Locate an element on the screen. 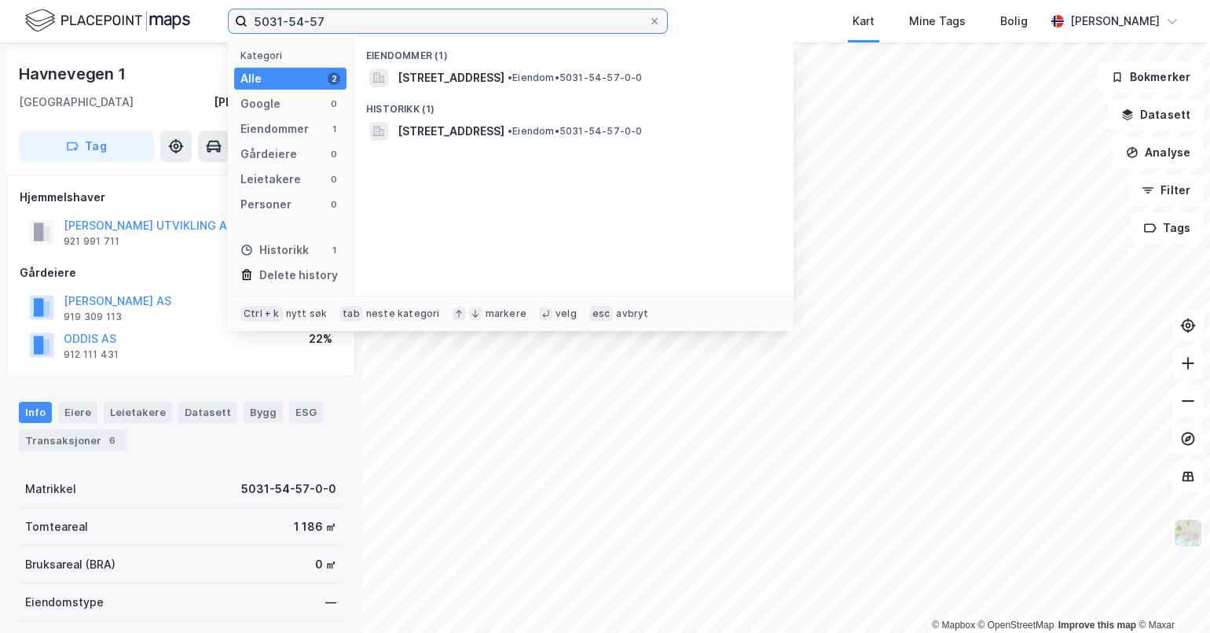 The image size is (1210, 633). div: Bolig is located at coordinates (1014, 21).